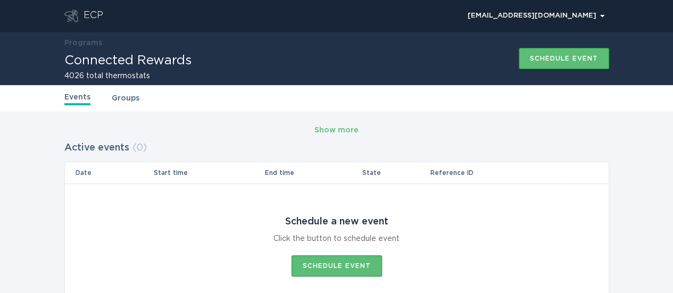  I want to click on button: Show more, so click(336, 130).